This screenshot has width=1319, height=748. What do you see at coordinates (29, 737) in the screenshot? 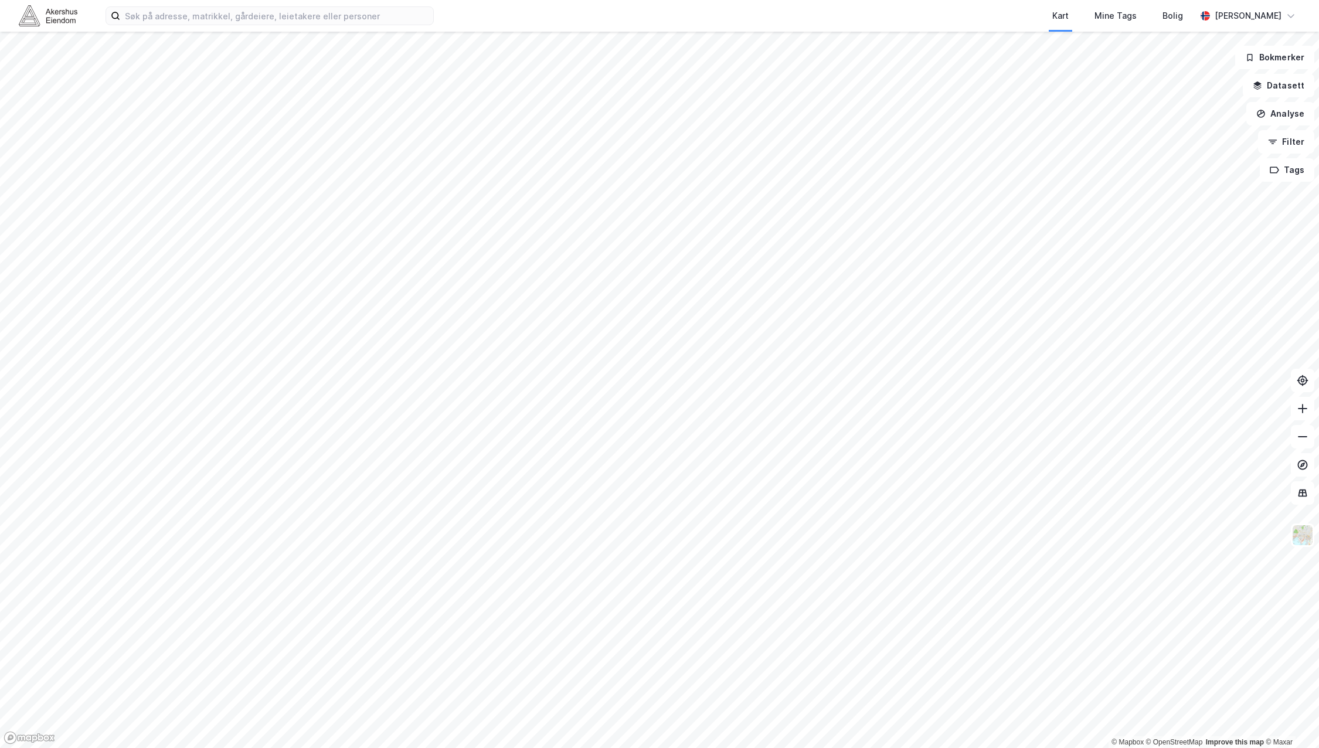
I see `a: Mapbox homepage` at bounding box center [29, 737].